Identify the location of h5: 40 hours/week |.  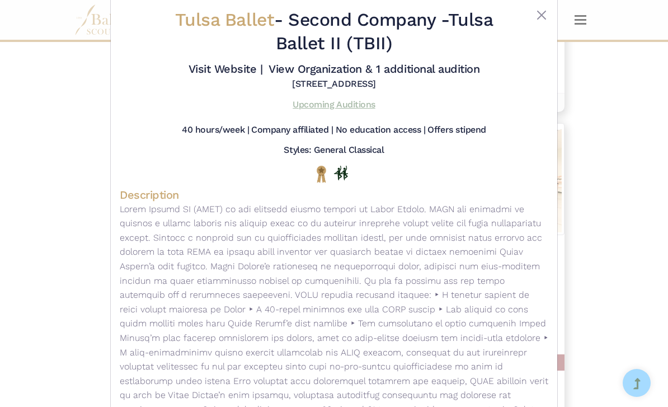
(215, 130).